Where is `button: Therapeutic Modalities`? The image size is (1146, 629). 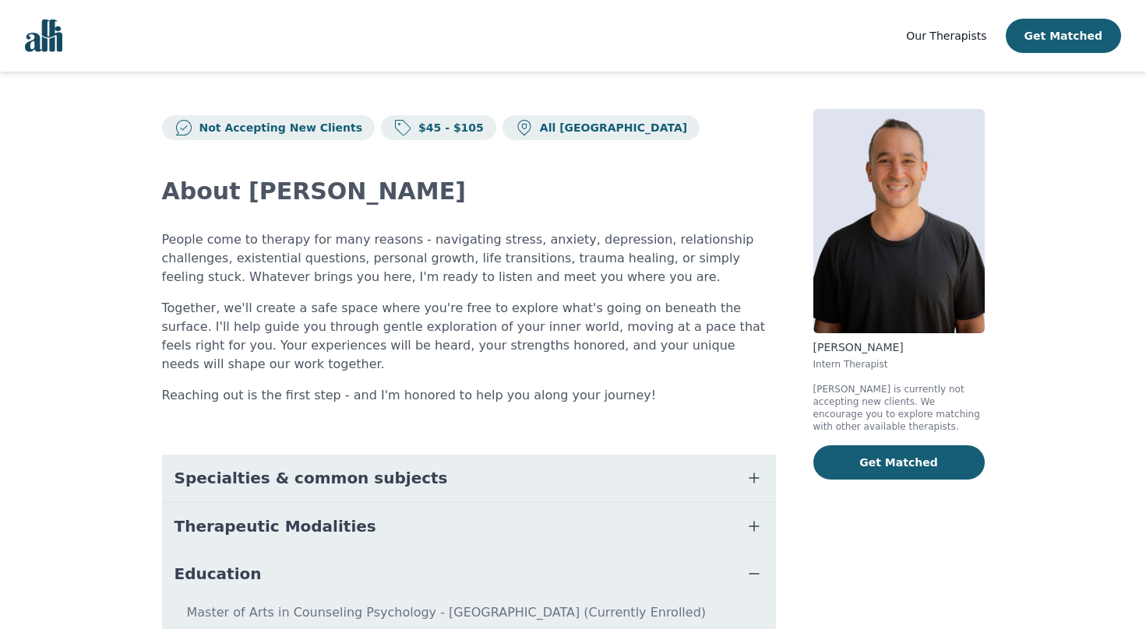 button: Therapeutic Modalities is located at coordinates (469, 527).